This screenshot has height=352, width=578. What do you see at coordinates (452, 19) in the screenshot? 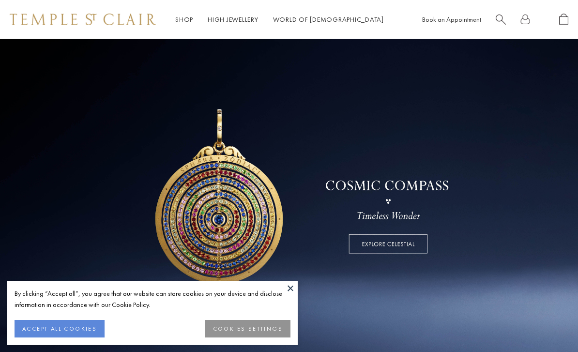
I see `a: Book an Appointment` at bounding box center [452, 19].